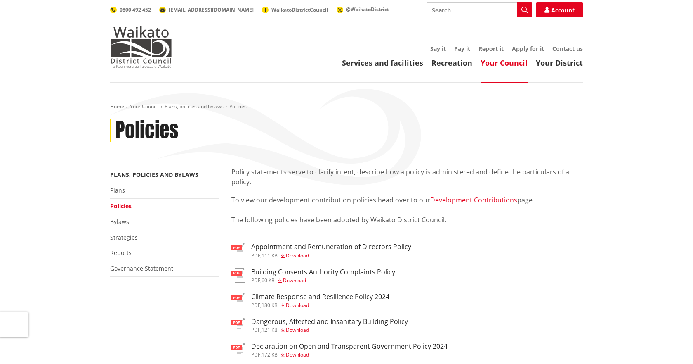 The image size is (693, 364). Describe the element at coordinates (270, 255) in the screenshot. I see `span: 111 KB` at that location.